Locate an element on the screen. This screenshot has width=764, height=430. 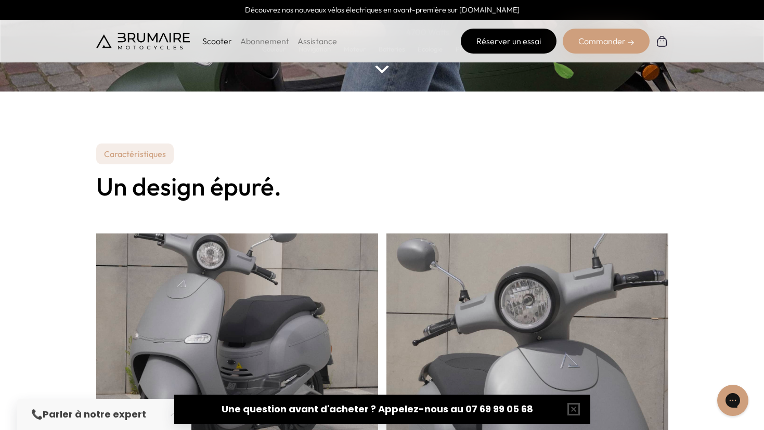
a: Réserver un essai is located at coordinates (509, 41).